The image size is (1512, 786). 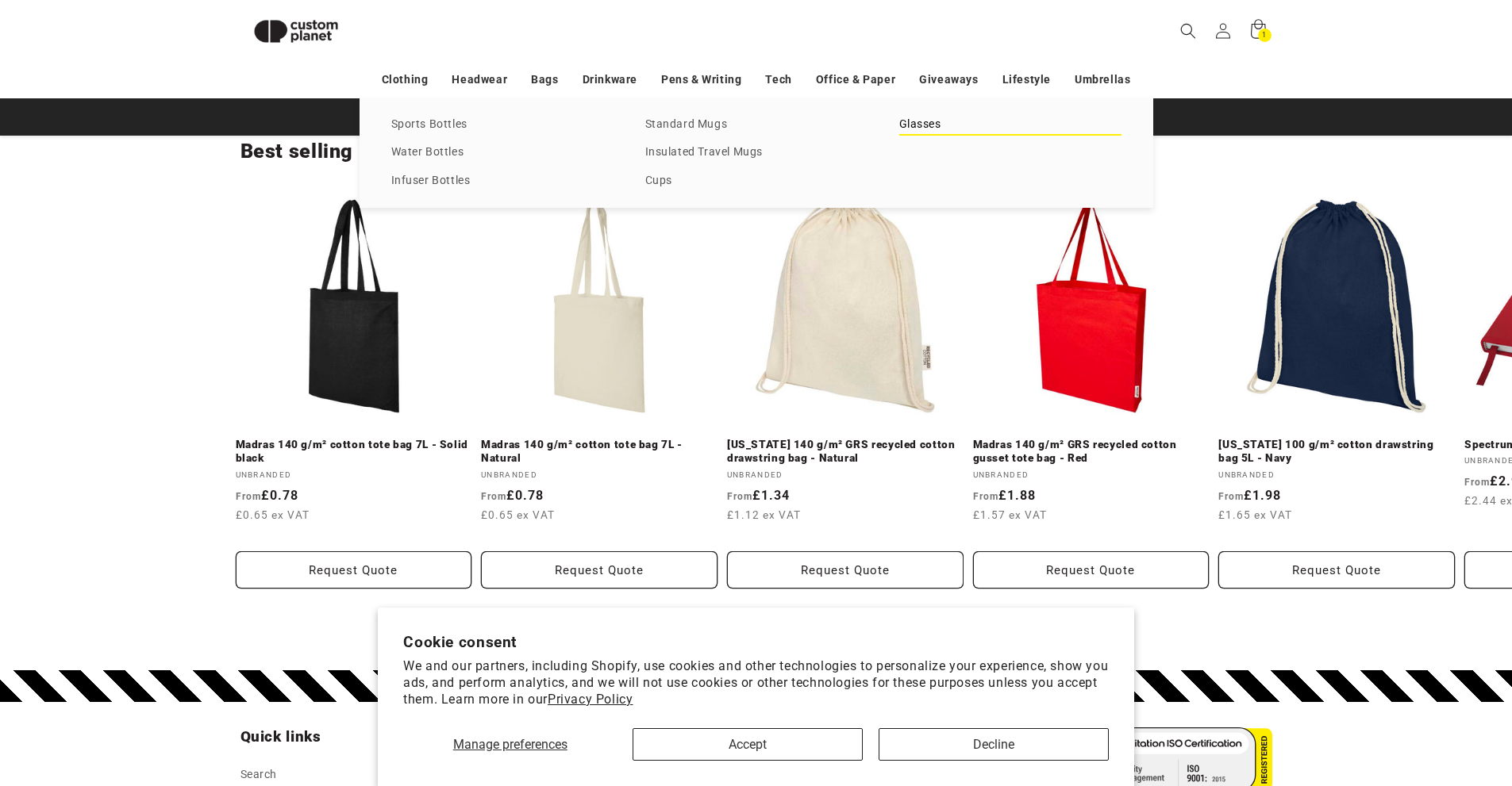 I want to click on summary: Search, so click(x=1188, y=31).